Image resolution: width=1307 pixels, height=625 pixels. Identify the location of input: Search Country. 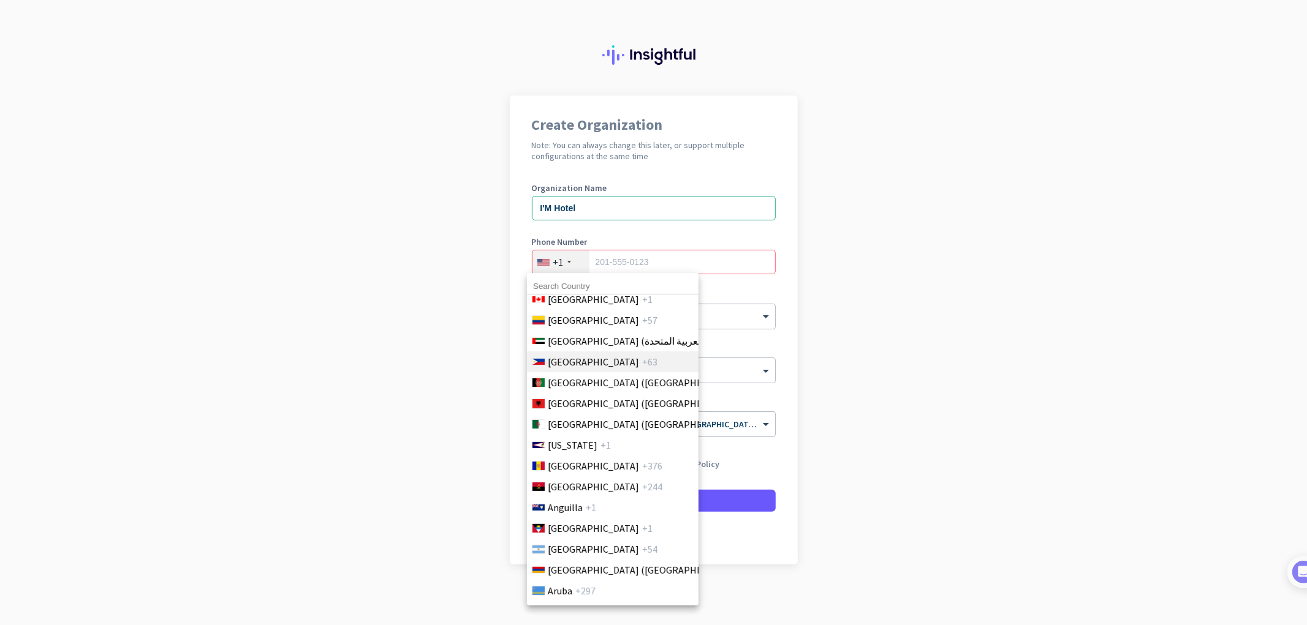
(613, 287).